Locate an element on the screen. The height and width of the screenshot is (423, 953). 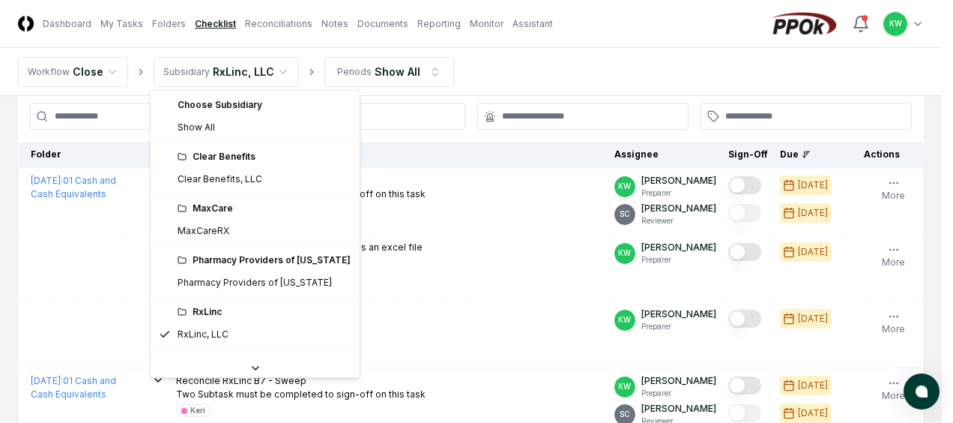
div: Clear Benefits is located at coordinates (264, 157).